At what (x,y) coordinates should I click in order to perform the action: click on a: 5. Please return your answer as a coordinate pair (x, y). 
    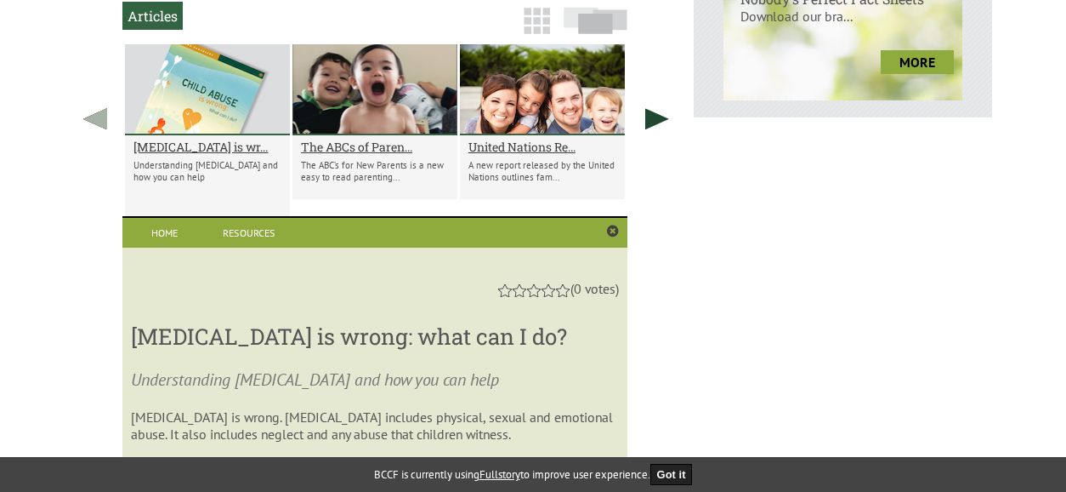
    Looking at the image, I should click on (563, 290).